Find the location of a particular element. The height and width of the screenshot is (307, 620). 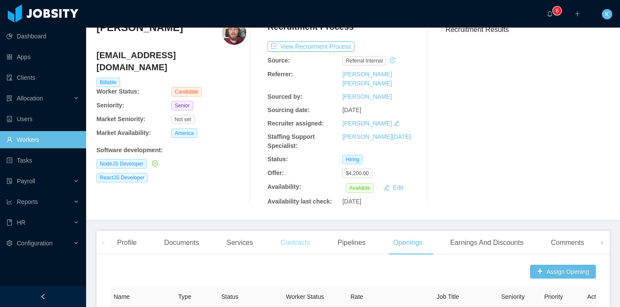

b: Offer: is located at coordinates (276, 173).